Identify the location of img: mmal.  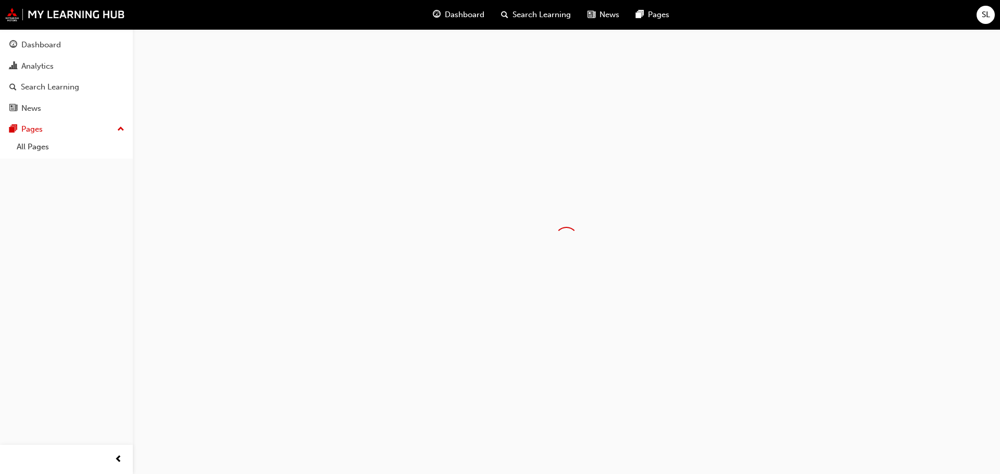
(65, 15).